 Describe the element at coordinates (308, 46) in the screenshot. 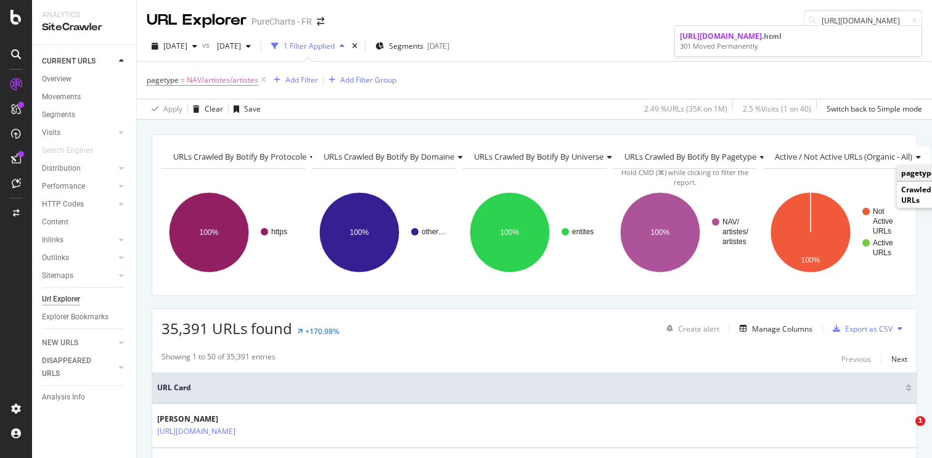

I see `button: 1 Filter Applied` at that location.